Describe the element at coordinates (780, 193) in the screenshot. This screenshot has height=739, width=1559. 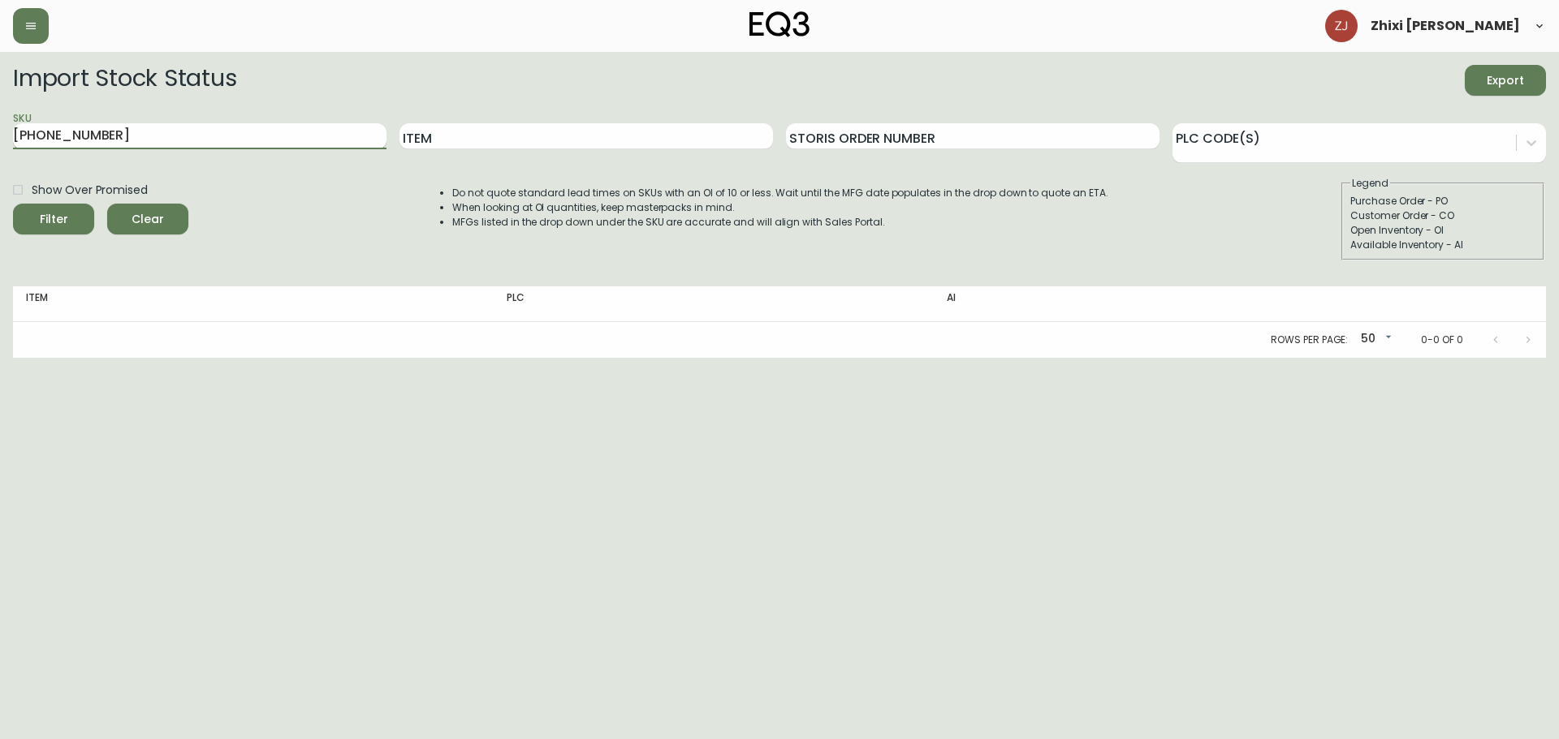
I see `li: Do not quote standard lead times on SKUs with an OI of 10 or less. Wait until the MFG date popula...` at that location.